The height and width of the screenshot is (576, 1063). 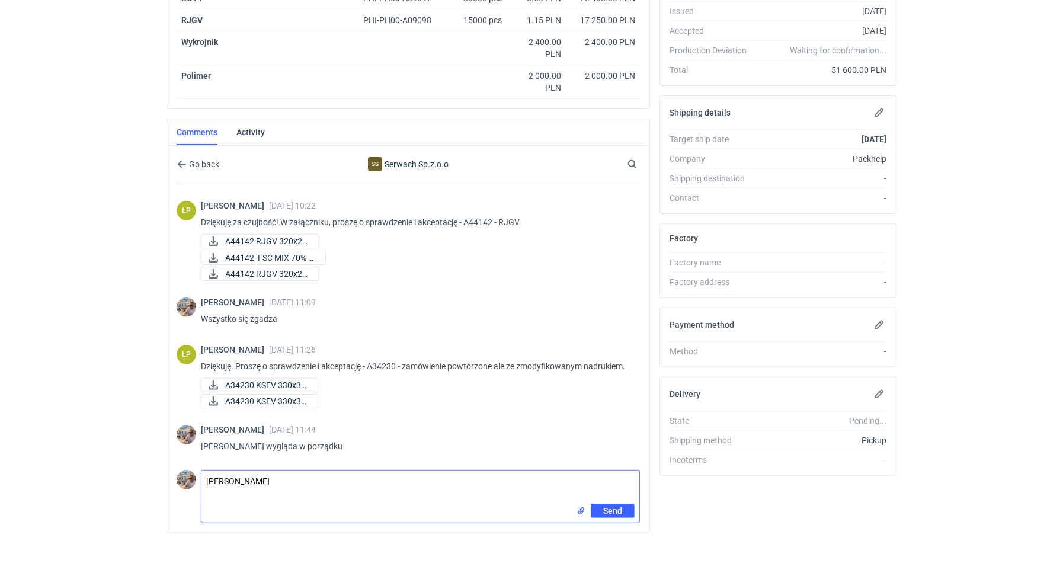 What do you see at coordinates (196, 76) in the screenshot?
I see `strong: Polimer` at bounding box center [196, 76].